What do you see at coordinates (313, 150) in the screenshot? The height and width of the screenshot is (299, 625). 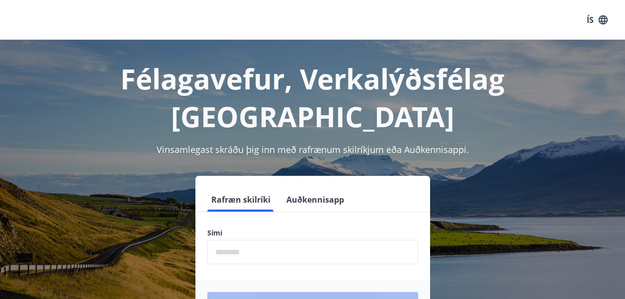 I see `span: Vinsamlegast skráðu þig inn með rafrænum skilríkjum eða Auðkennisappi.` at bounding box center [313, 150].